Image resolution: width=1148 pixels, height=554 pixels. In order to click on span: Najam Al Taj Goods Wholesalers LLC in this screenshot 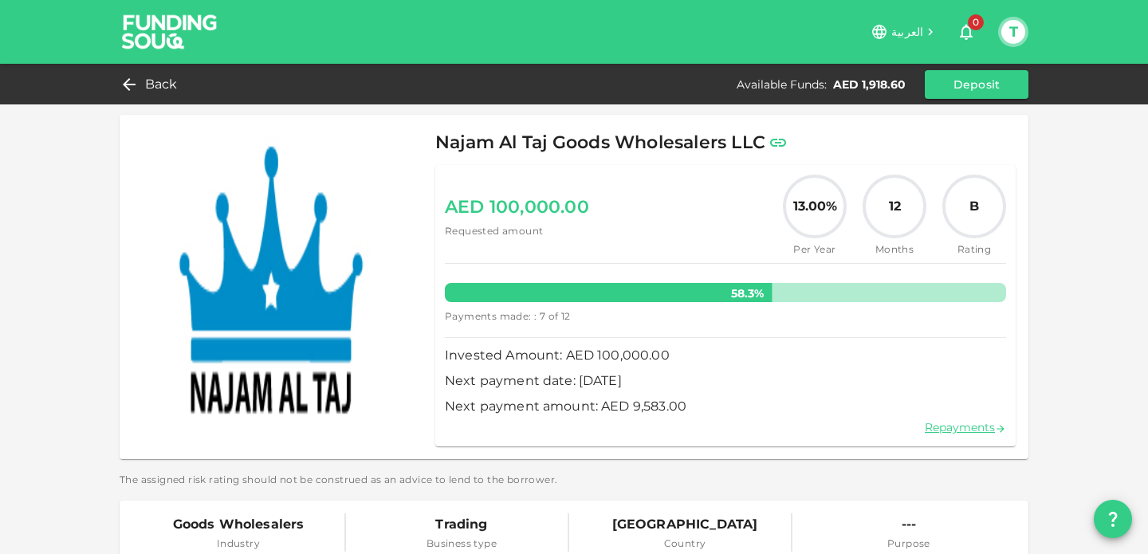, I will do `click(600, 143)`.